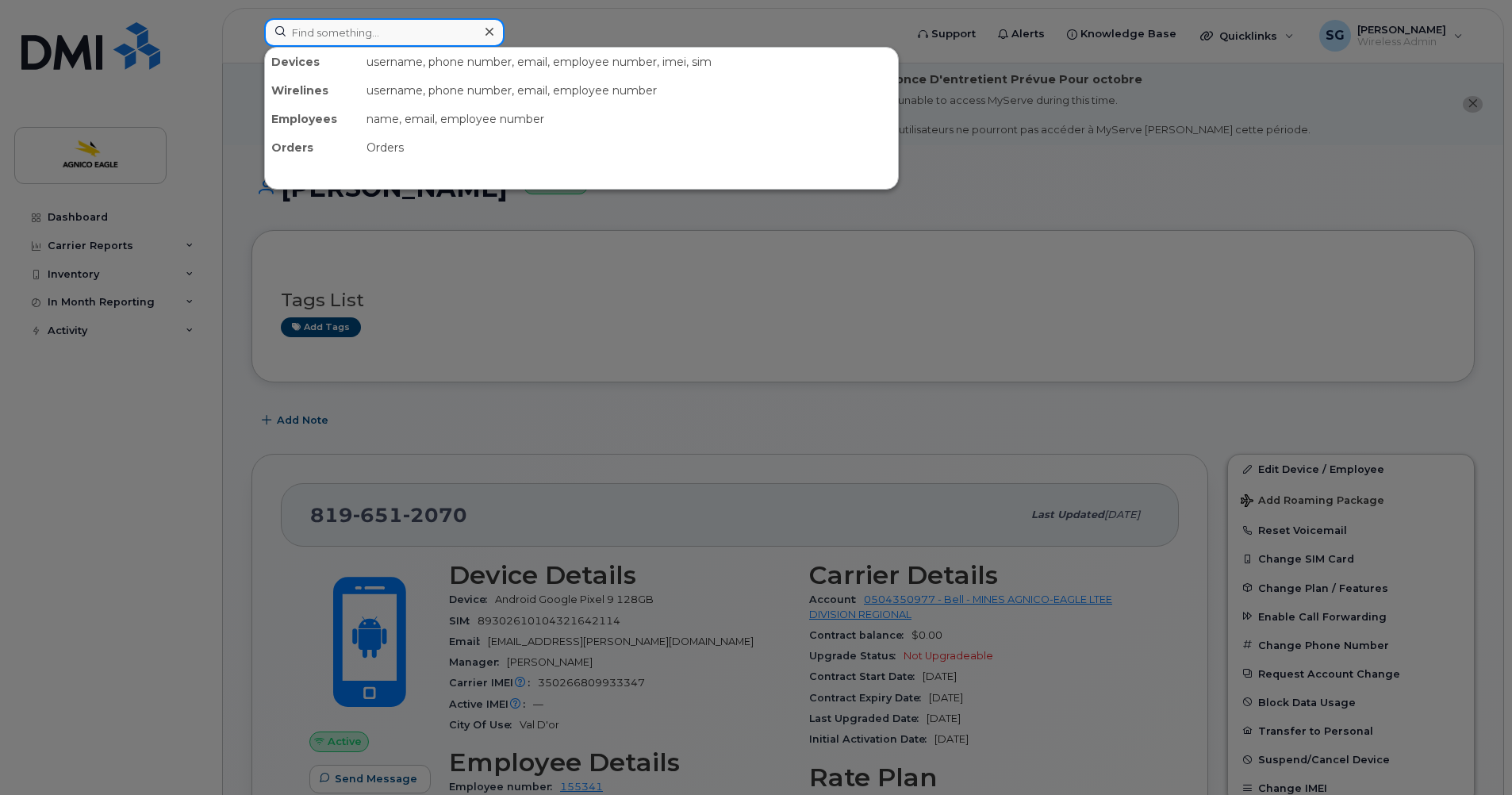  I want to click on div: Wirelines, so click(312, 90).